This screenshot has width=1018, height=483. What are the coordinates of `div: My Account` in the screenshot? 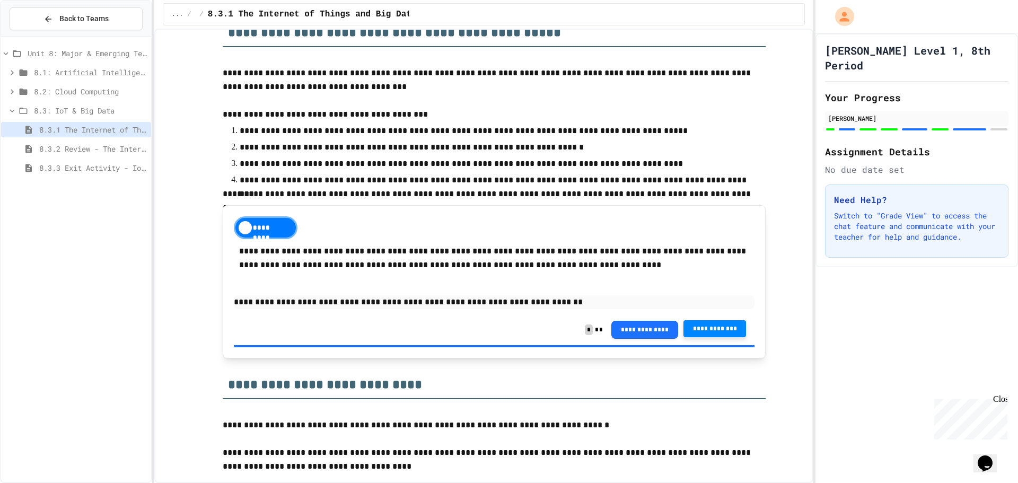 It's located at (840, 16).